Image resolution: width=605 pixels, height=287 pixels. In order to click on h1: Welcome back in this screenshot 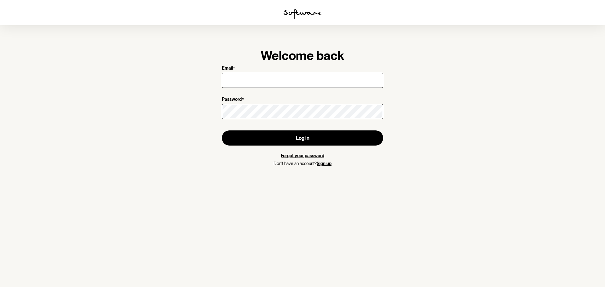, I will do `click(302, 55)`.